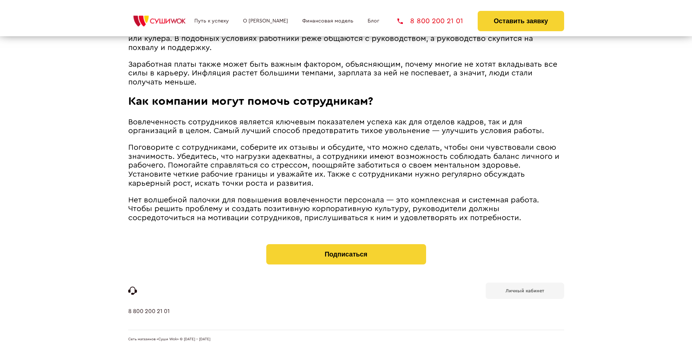  What do you see at coordinates (343, 165) in the screenshot?
I see `span: Поговорите с сотрудниками, соберите их отзывы и обсудите, что можно сделать, чтобы они чувствовал...` at bounding box center [343, 165].